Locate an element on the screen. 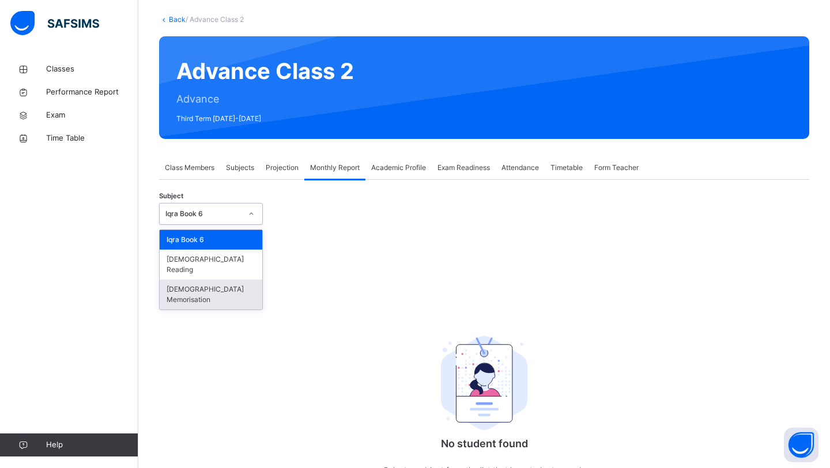 The width and height of the screenshot is (830, 468). span: Subject is located at coordinates (171, 196).